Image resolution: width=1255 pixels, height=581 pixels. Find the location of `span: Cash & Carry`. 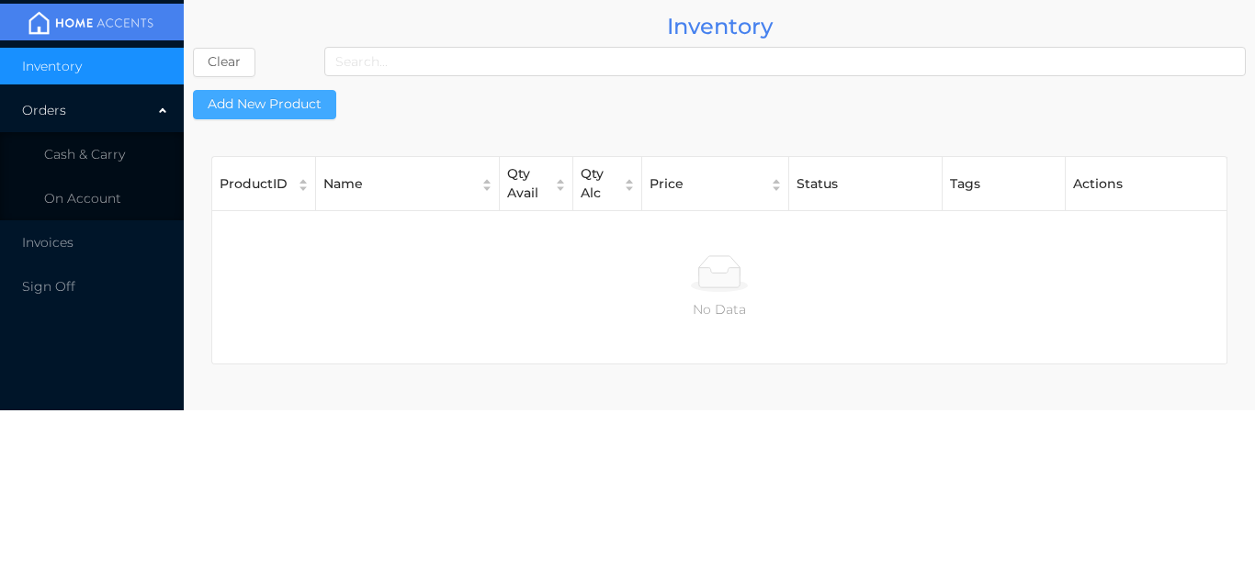

span: Cash & Carry is located at coordinates (85, 154).